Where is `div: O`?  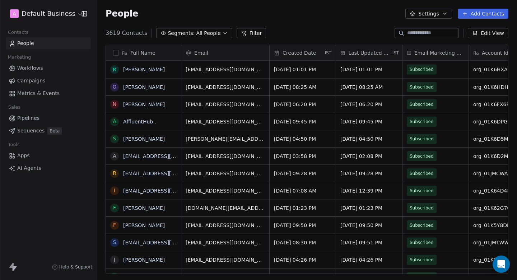
div: O is located at coordinates (114, 87).